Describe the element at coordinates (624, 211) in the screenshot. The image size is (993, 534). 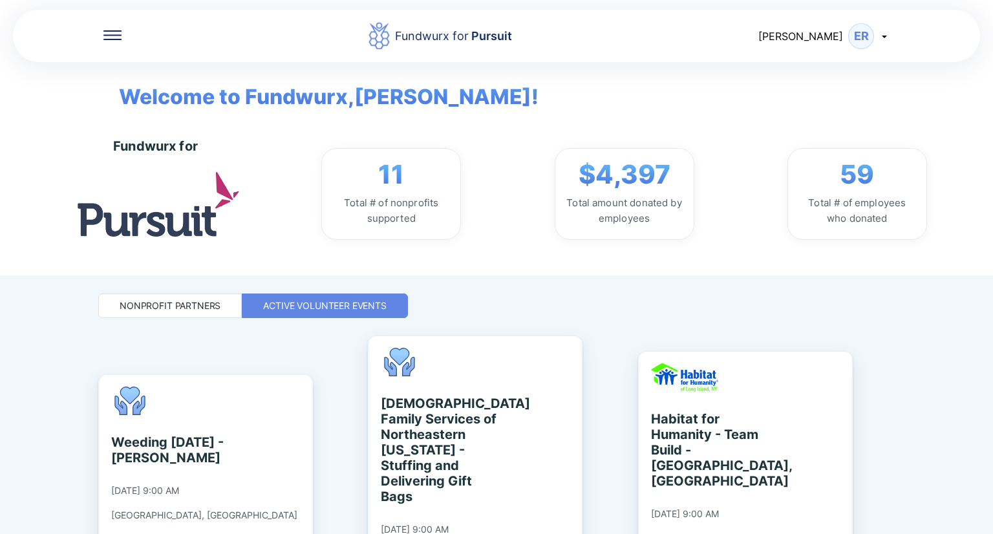
I see `div: Total amount donated by employees` at that location.